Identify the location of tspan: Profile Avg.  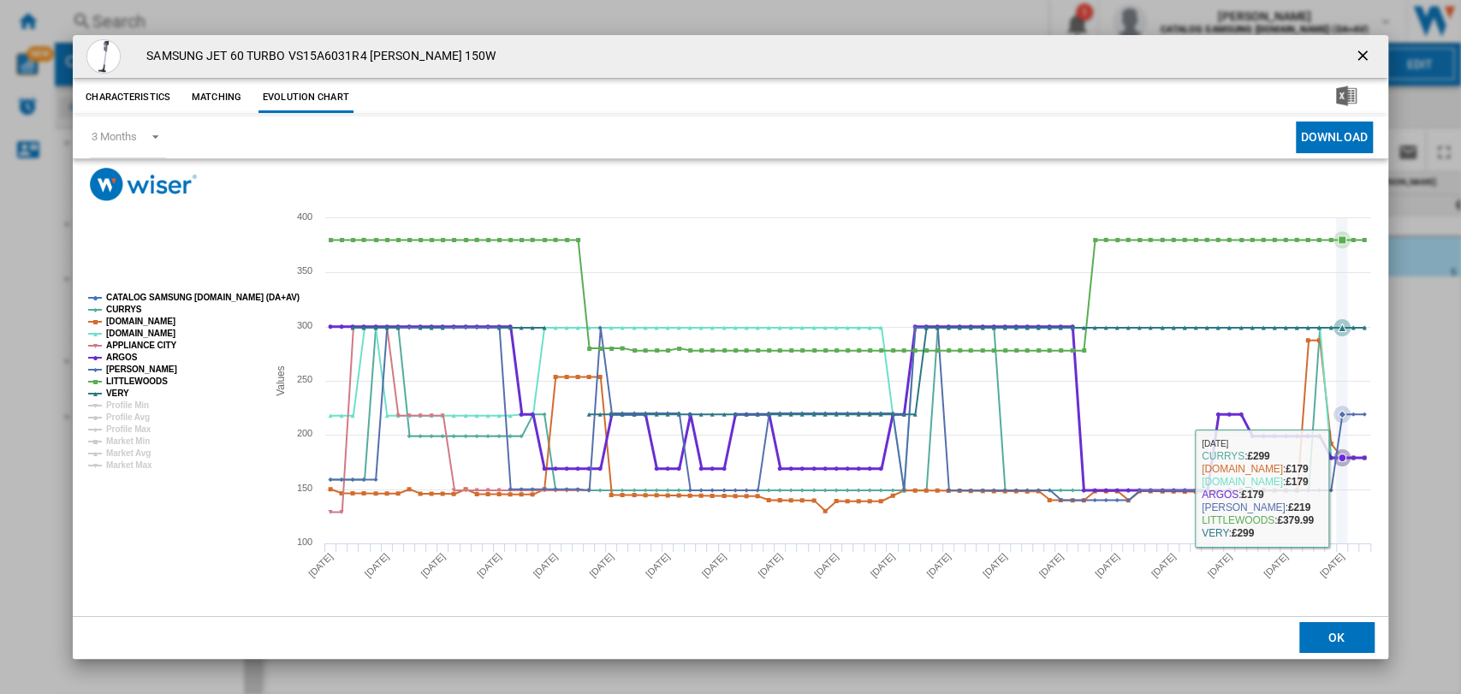
(128, 417).